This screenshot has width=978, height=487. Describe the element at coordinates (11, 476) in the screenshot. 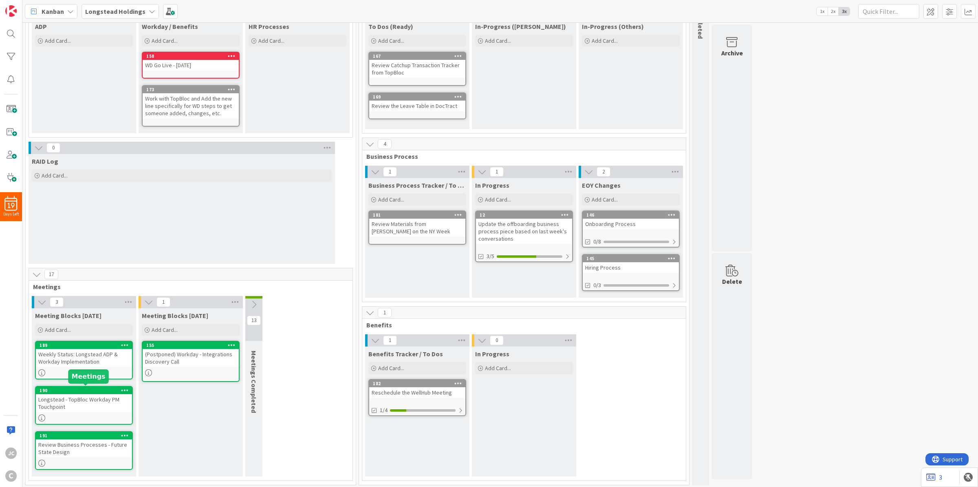

I see `div: C` at that location.